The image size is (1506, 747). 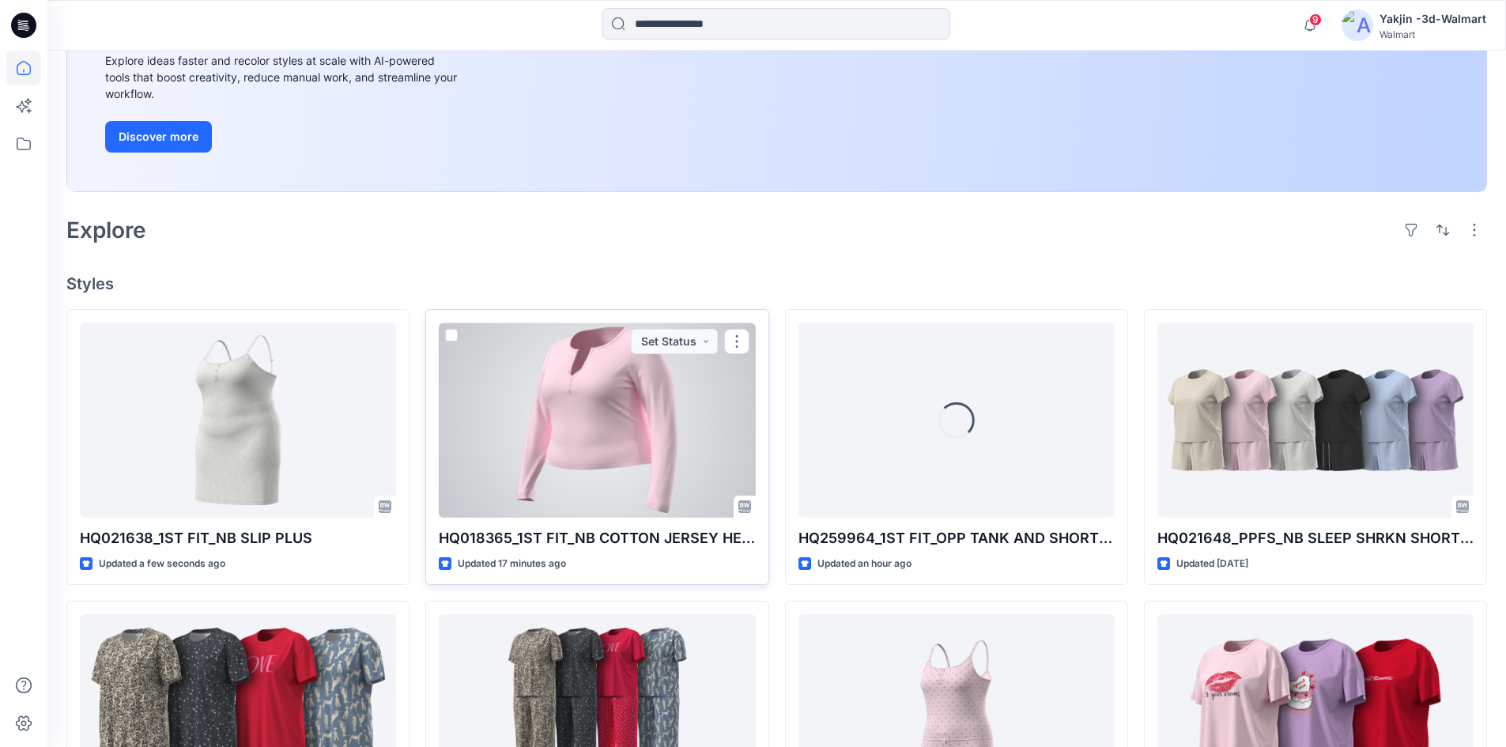 I want to click on div: Walmart, so click(x=1433, y=34).